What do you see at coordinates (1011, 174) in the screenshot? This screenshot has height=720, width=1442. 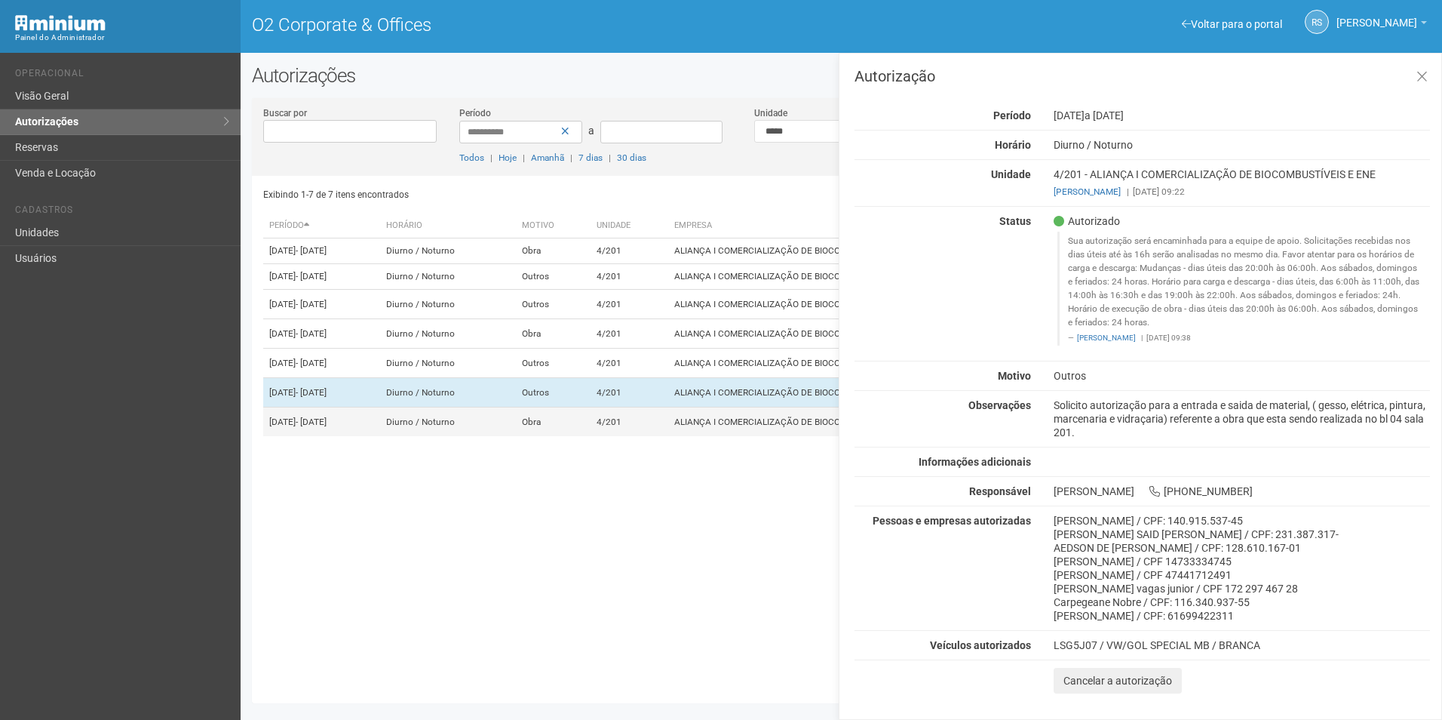 I see `strong: Unidade` at bounding box center [1011, 174].